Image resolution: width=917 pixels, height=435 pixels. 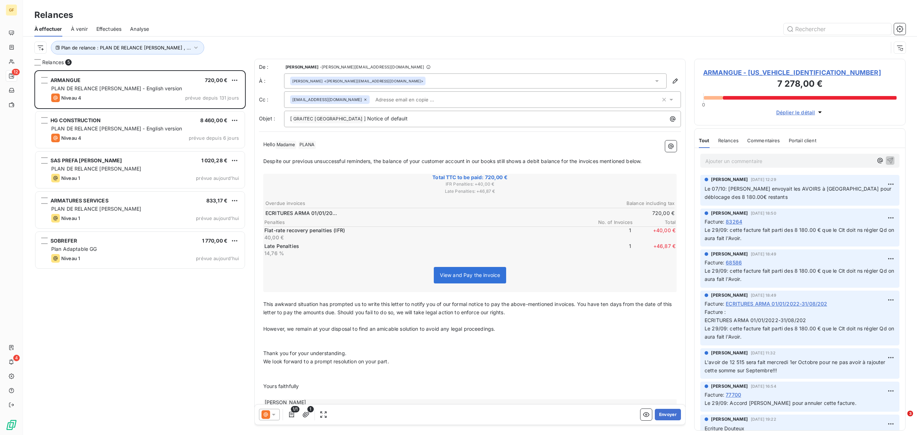 What do you see at coordinates (470, 184) in the screenshot?
I see `span: IFR Penalties : + 40,00 €` at bounding box center [470, 184].